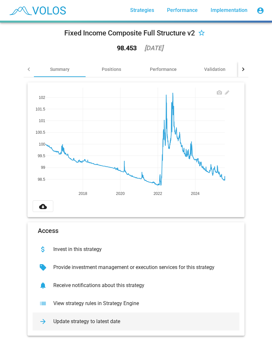 The image size is (272, 346). Describe the element at coordinates (141, 304) in the screenshot. I see `div: View strategy rules in Strategy Engine` at that location.